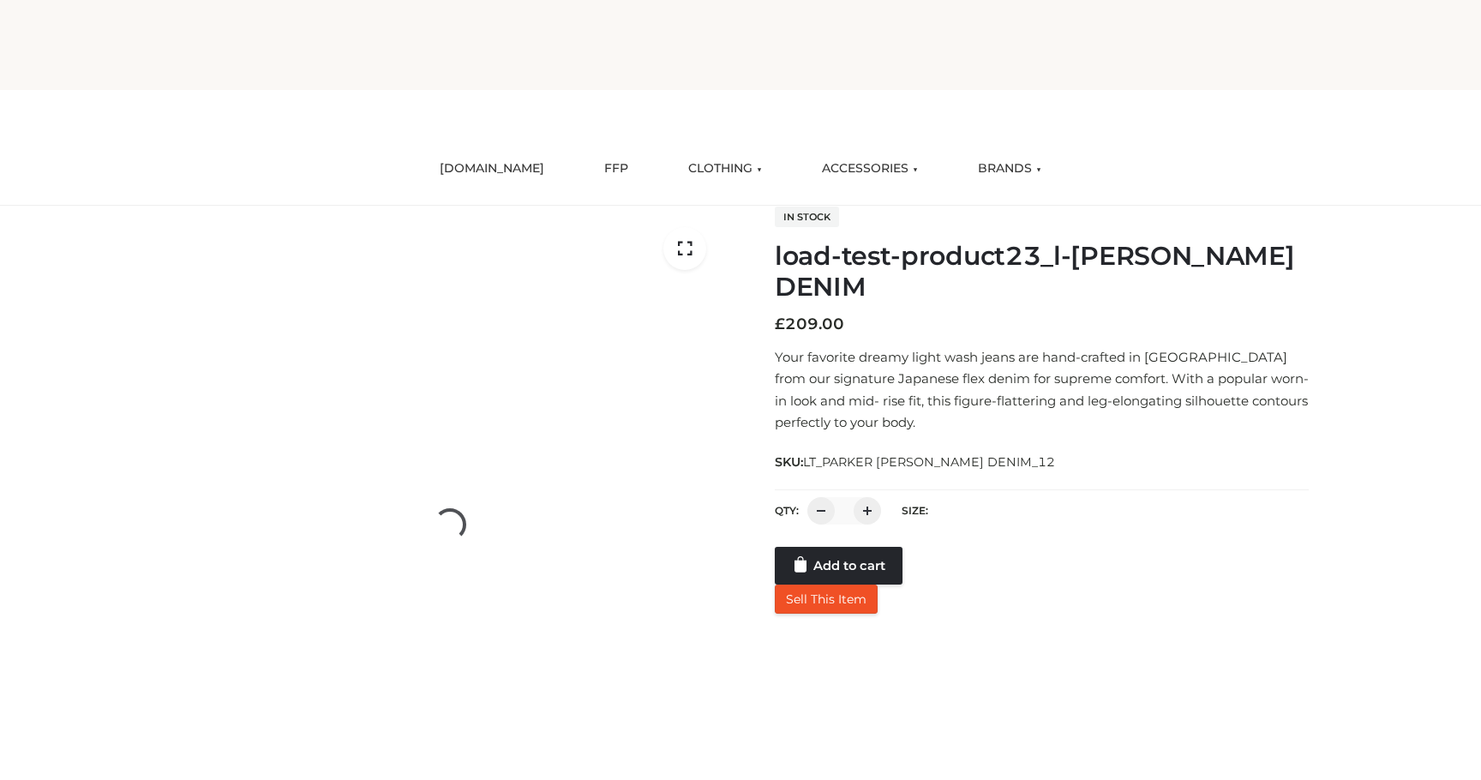  I want to click on label: Size:, so click(914, 510).